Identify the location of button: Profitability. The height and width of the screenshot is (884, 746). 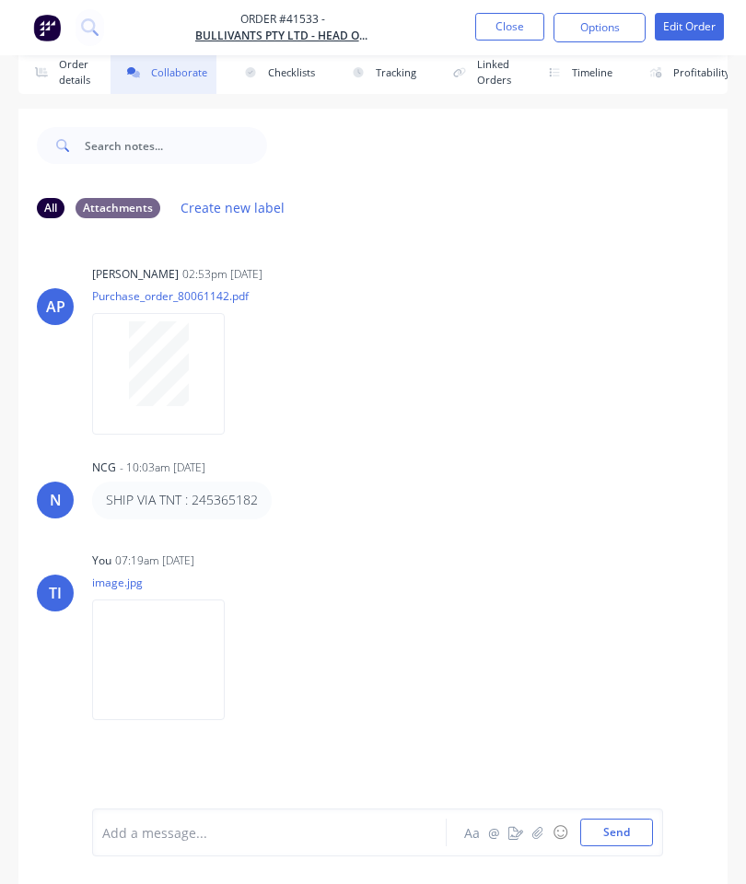
(686, 73).